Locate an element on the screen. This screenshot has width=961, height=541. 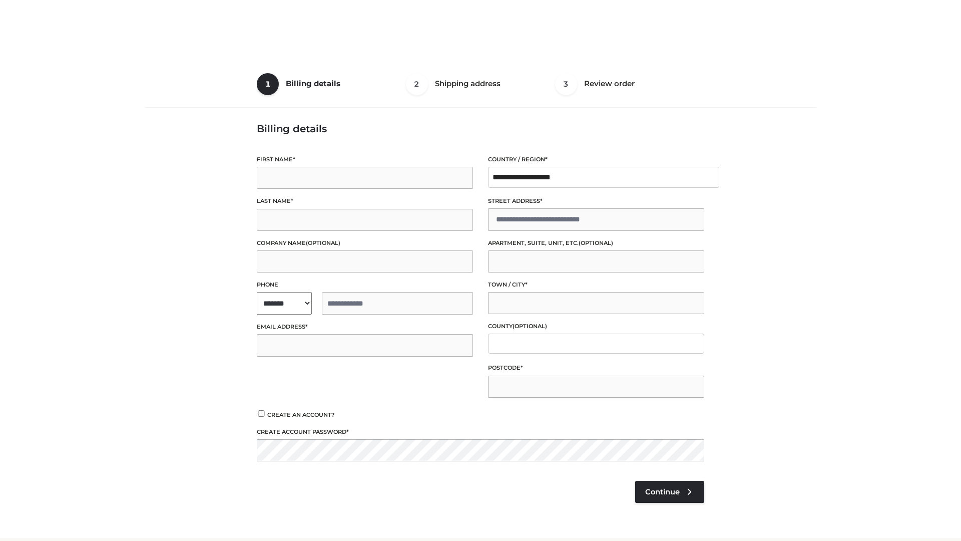
a: Continue is located at coordinates (670, 492).